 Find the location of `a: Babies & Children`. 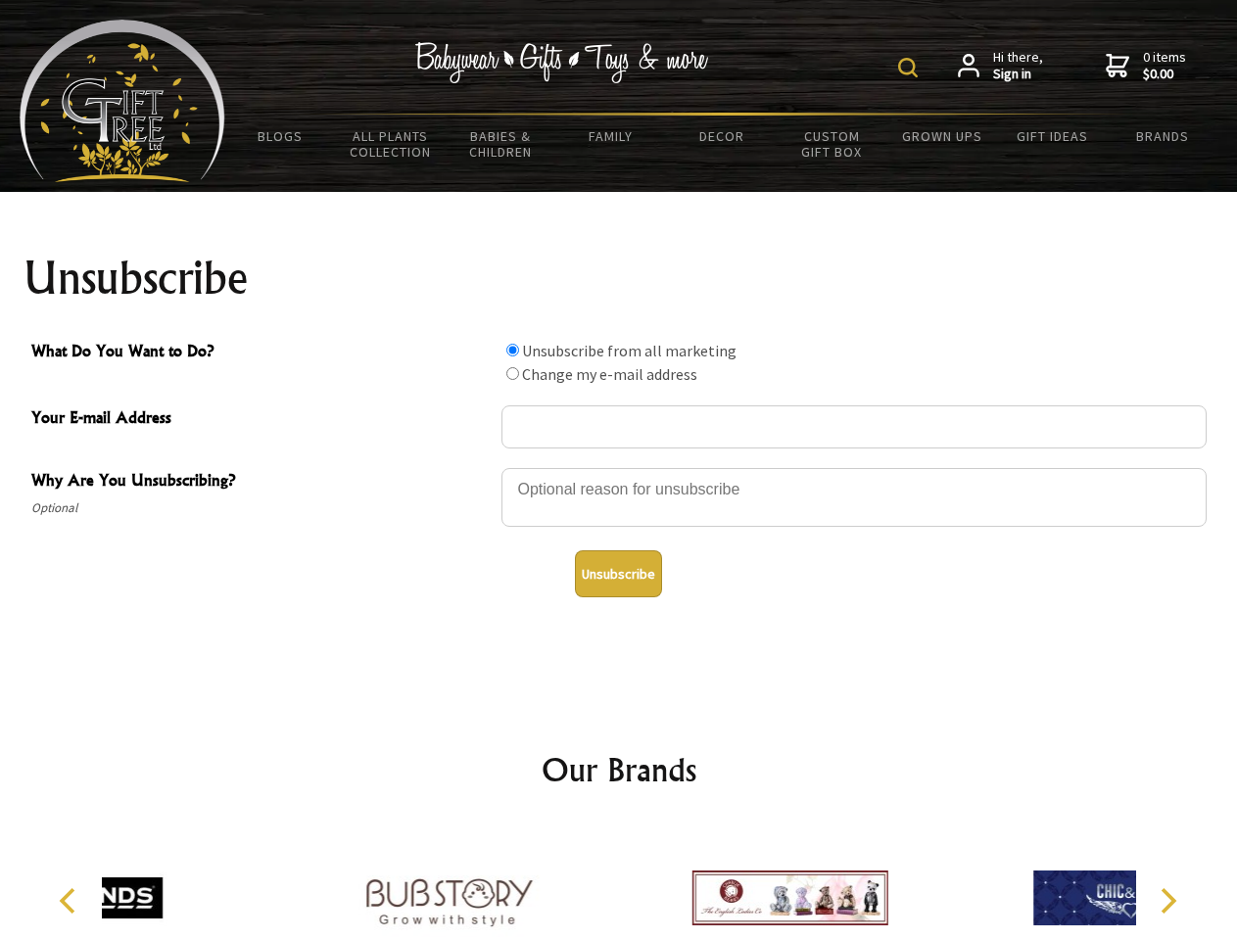

a: Babies & Children is located at coordinates (500, 144).